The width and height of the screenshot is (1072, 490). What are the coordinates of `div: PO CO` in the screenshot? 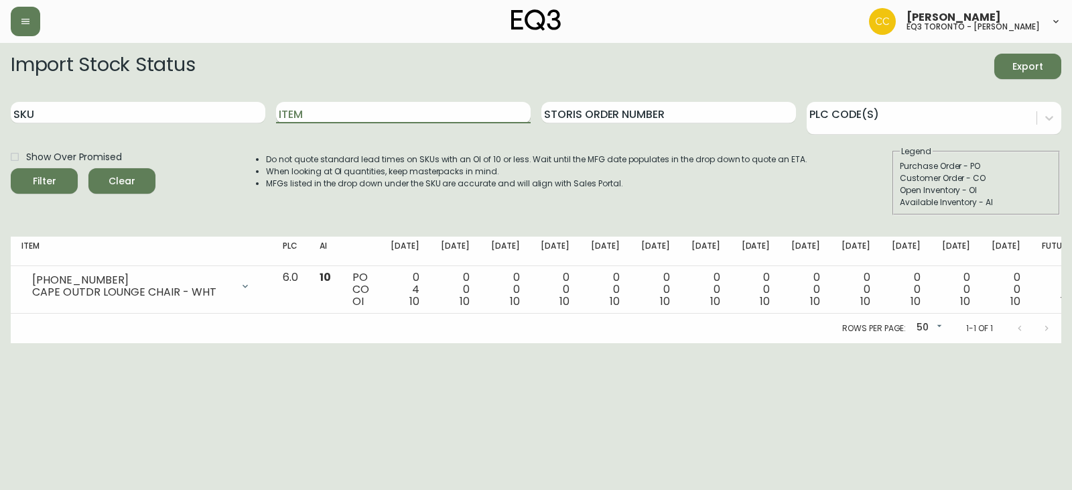 It's located at (361, 290).